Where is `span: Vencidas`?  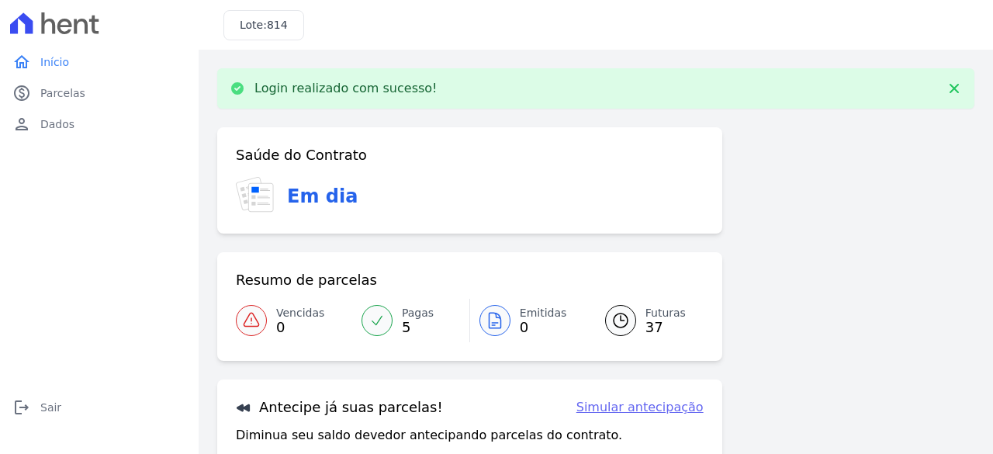 span: Vencidas is located at coordinates (300, 313).